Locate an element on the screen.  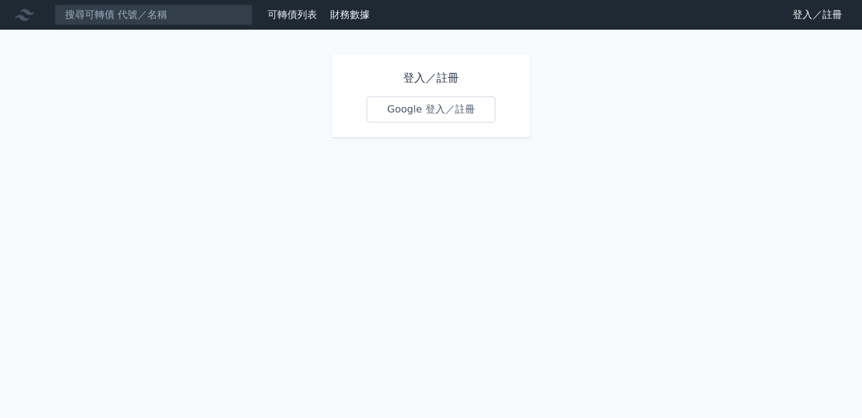
a: 財務數據 is located at coordinates (350, 14).